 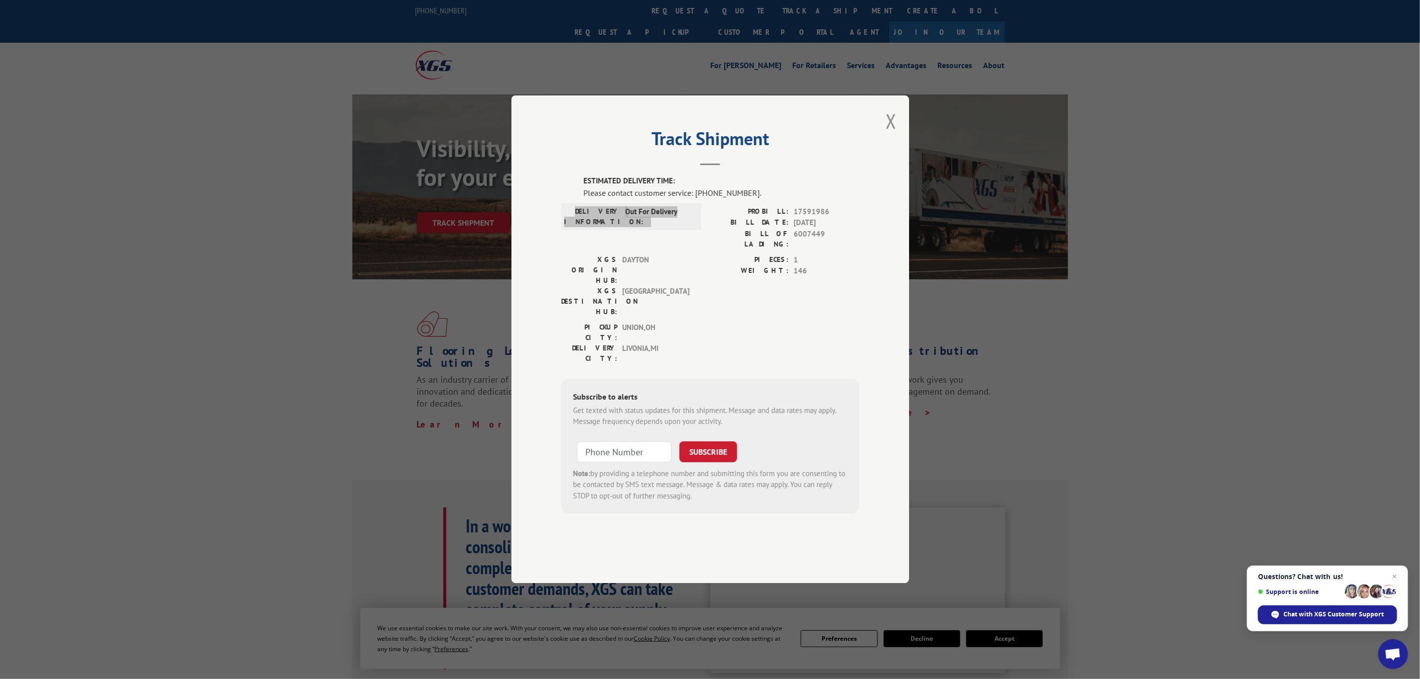 What do you see at coordinates (750, 260) in the screenshot?
I see `label: PIECES:` at bounding box center [750, 260].